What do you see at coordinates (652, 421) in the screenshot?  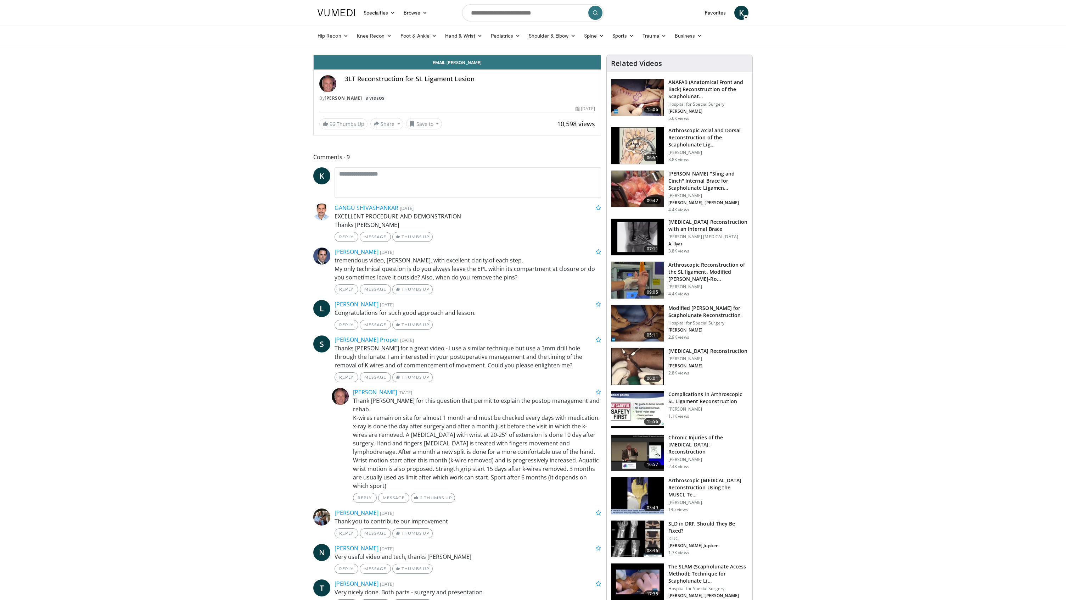 I see `span: 15:56` at bounding box center [652, 421].